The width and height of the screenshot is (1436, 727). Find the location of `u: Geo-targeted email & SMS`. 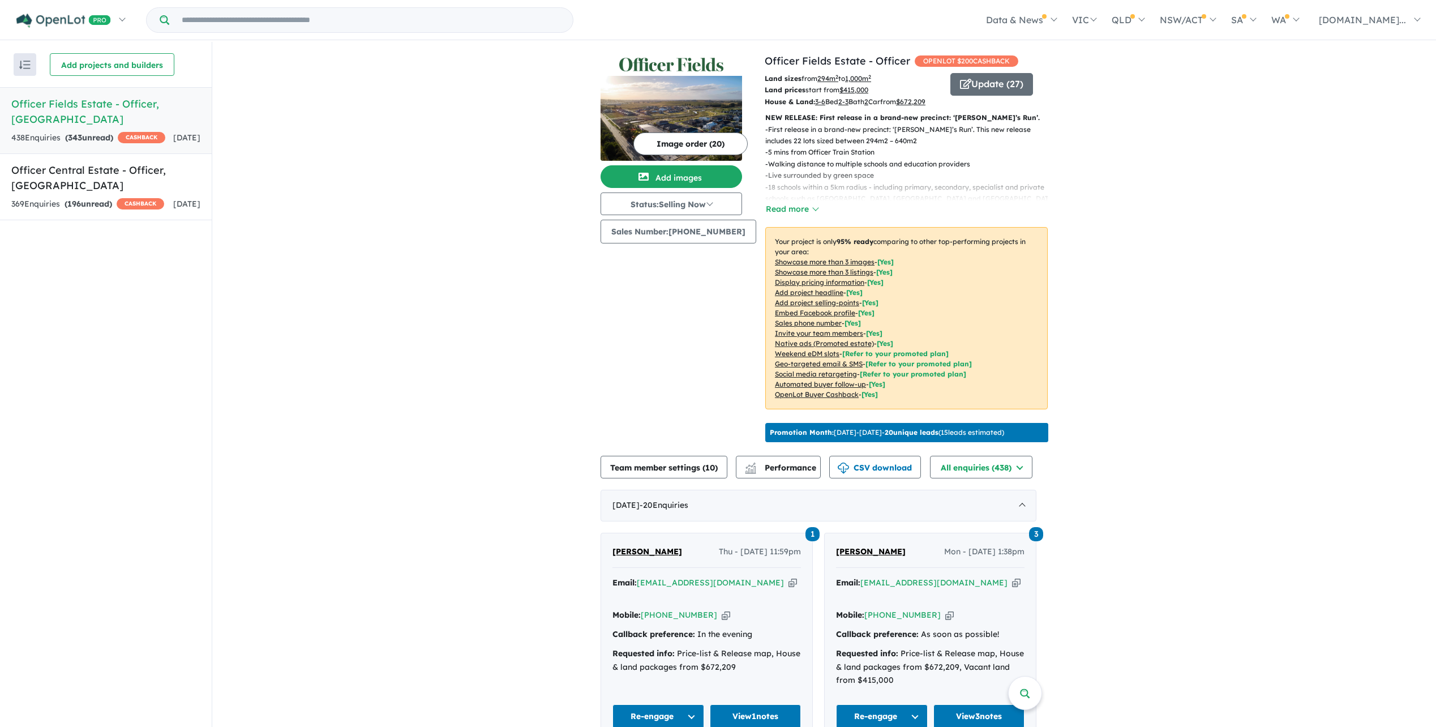

u: Geo-targeted email & SMS is located at coordinates (819, 363).